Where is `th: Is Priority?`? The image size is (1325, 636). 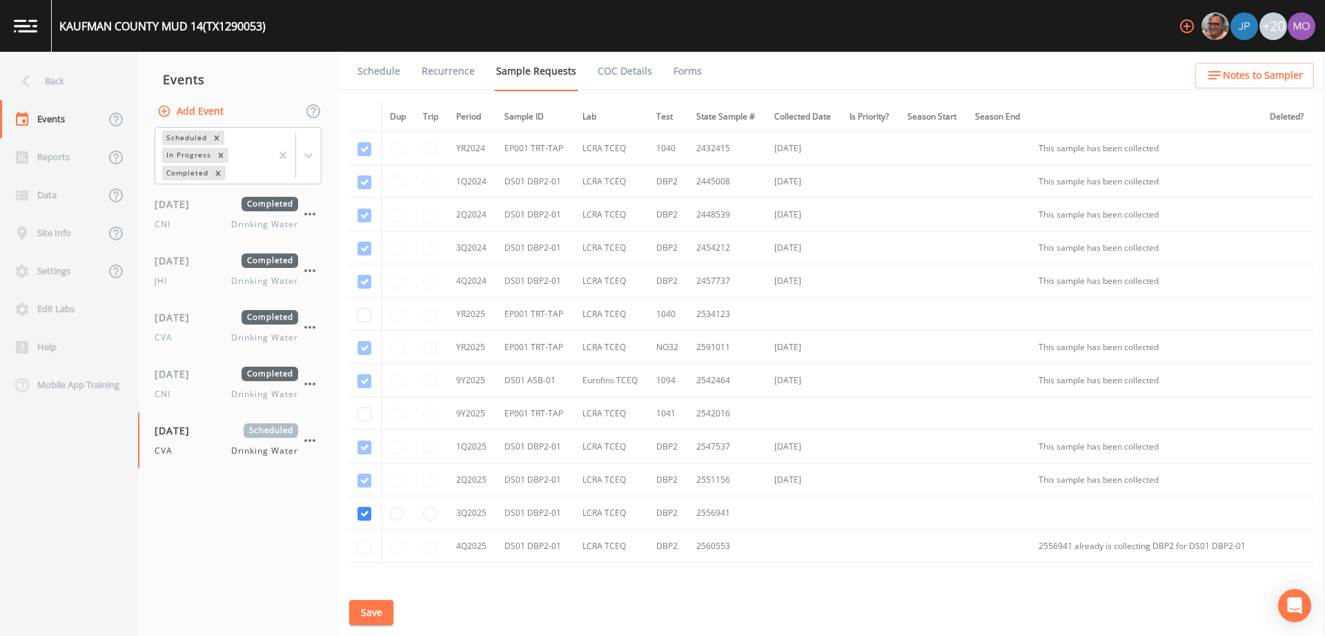 th: Is Priority? is located at coordinates (870, 117).